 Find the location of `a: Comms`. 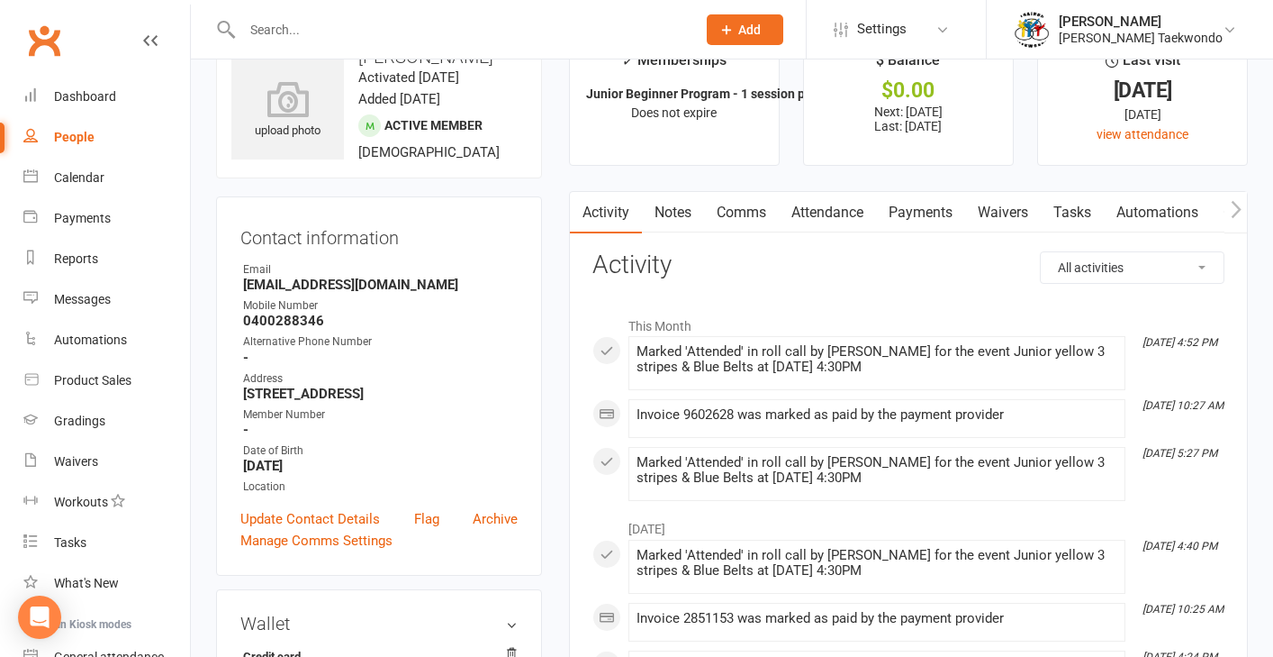

a: Comms is located at coordinates (741, 213).